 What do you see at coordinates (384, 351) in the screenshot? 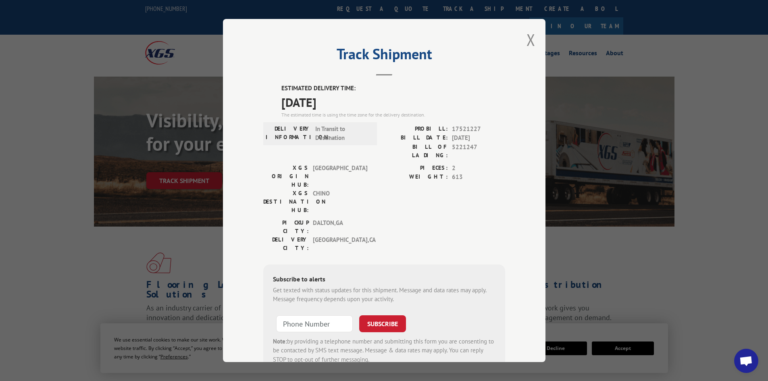
I see `div: by providing a telephone number and submitting this form you are consenting to be contacted by SM...` at bounding box center [384, 351].